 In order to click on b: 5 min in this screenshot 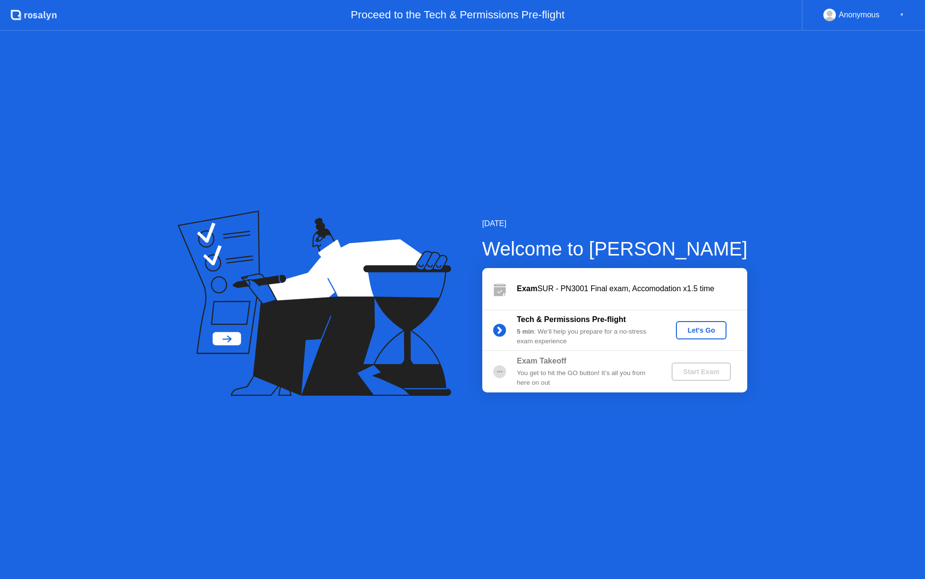, I will do `click(526, 331)`.